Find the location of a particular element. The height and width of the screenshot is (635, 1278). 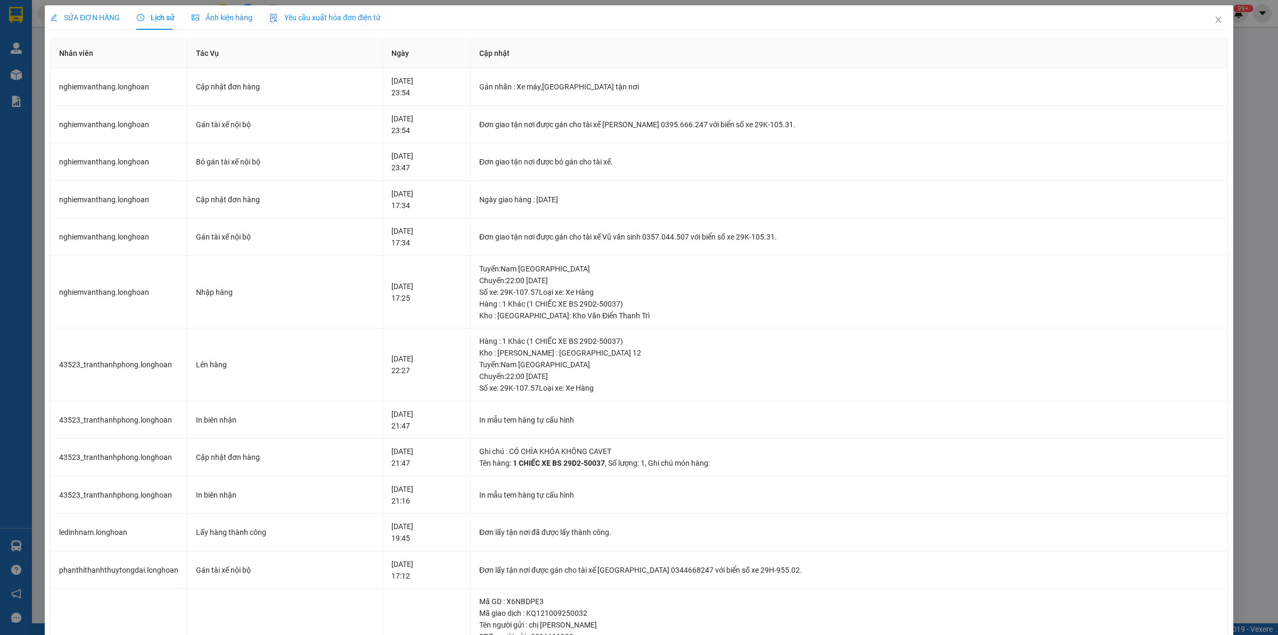

span: Ảnh kiện hàng is located at coordinates (222, 18).